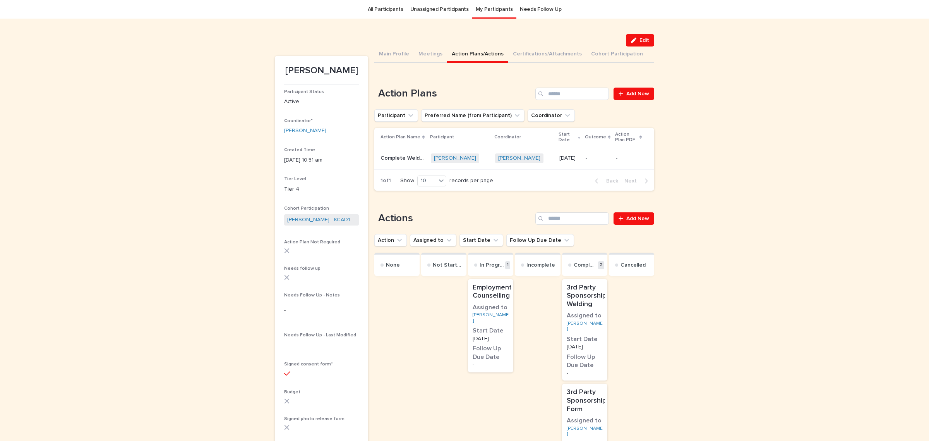  I want to click on a: My Participants, so click(494, 9).